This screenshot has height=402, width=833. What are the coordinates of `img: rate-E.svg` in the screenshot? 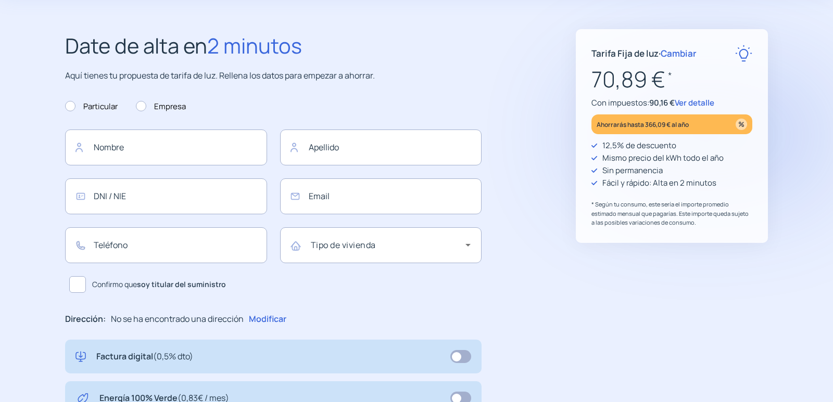 It's located at (743, 53).